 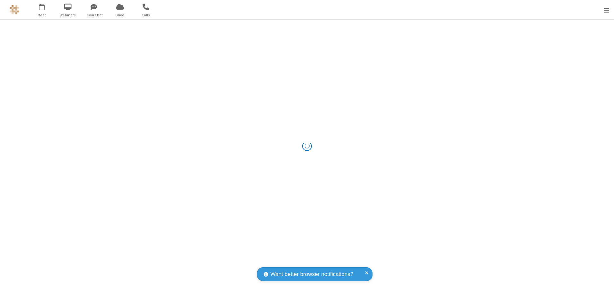 What do you see at coordinates (312, 274) in the screenshot?
I see `span: Want better browser notifications?` at bounding box center [312, 274].